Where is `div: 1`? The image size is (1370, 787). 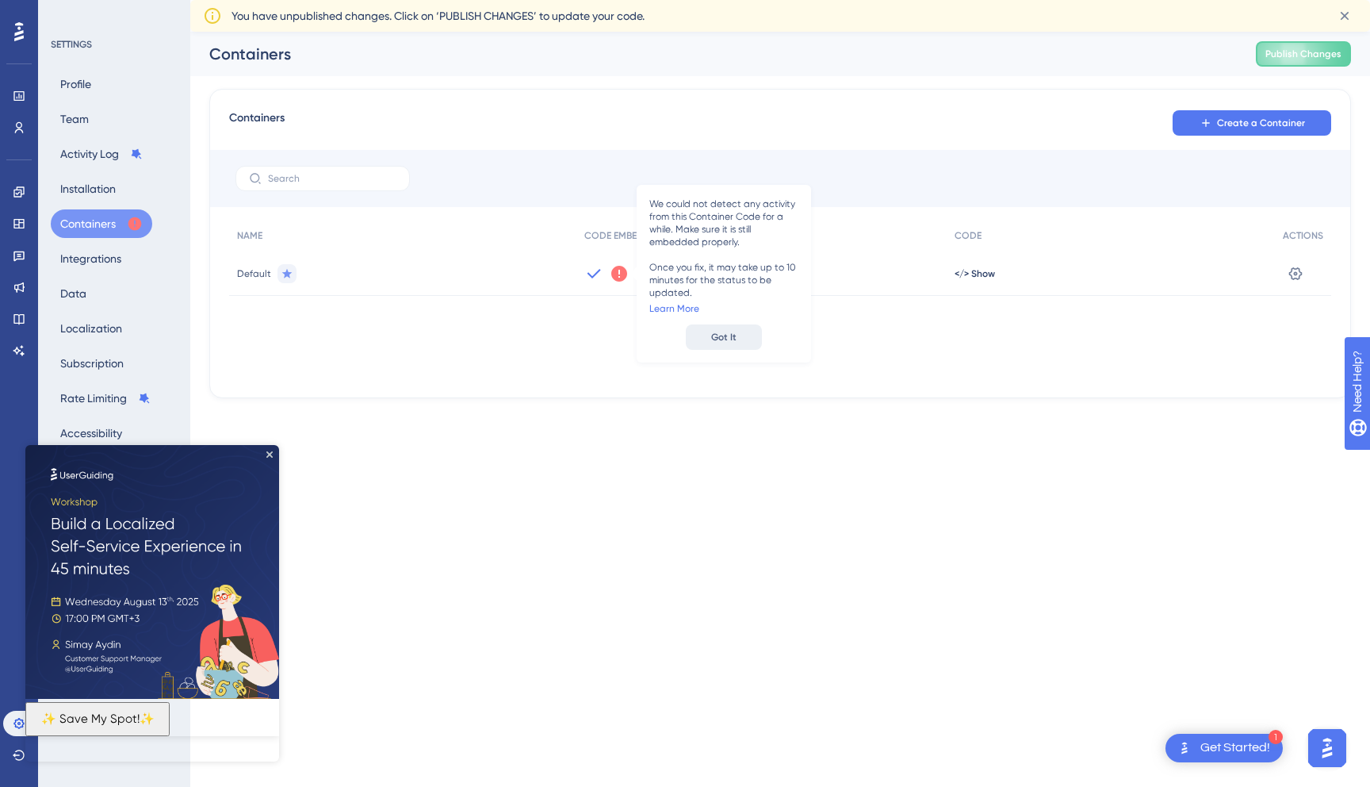 div: 1 is located at coordinates (1276, 737).